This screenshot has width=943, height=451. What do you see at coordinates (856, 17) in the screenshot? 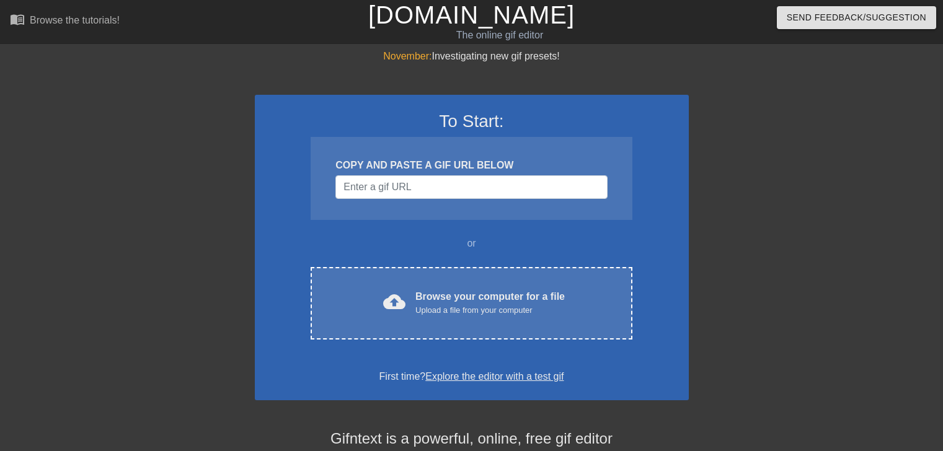
I see `button: Send Feedback/Suggestion` at bounding box center [856, 17].